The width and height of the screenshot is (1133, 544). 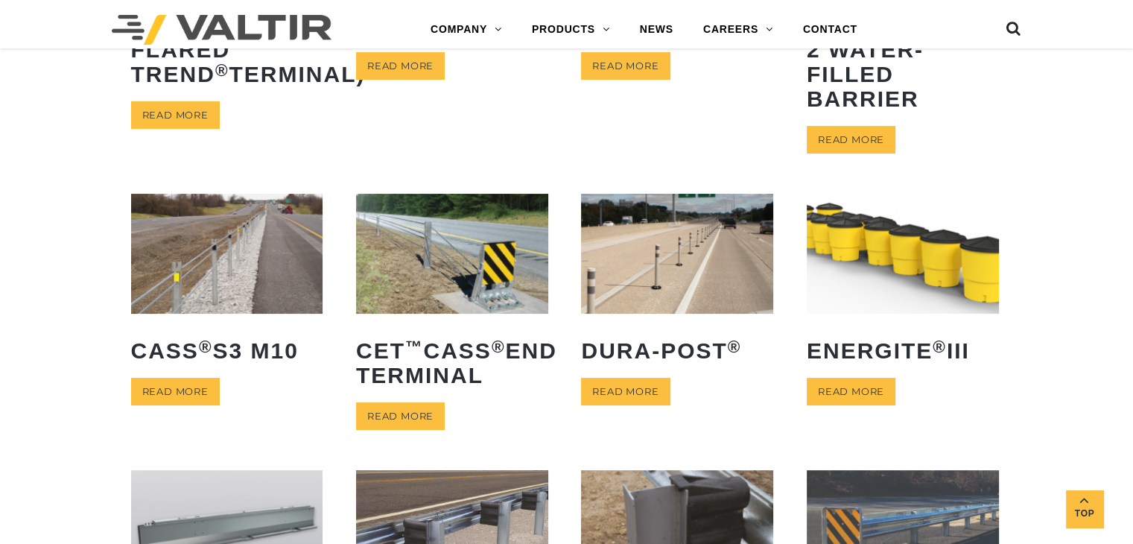 What do you see at coordinates (175, 115) in the screenshot?
I see `a: Read more about “4F-TTM (4 Foot Flared TREND® Terminal)”` at bounding box center [175, 115].